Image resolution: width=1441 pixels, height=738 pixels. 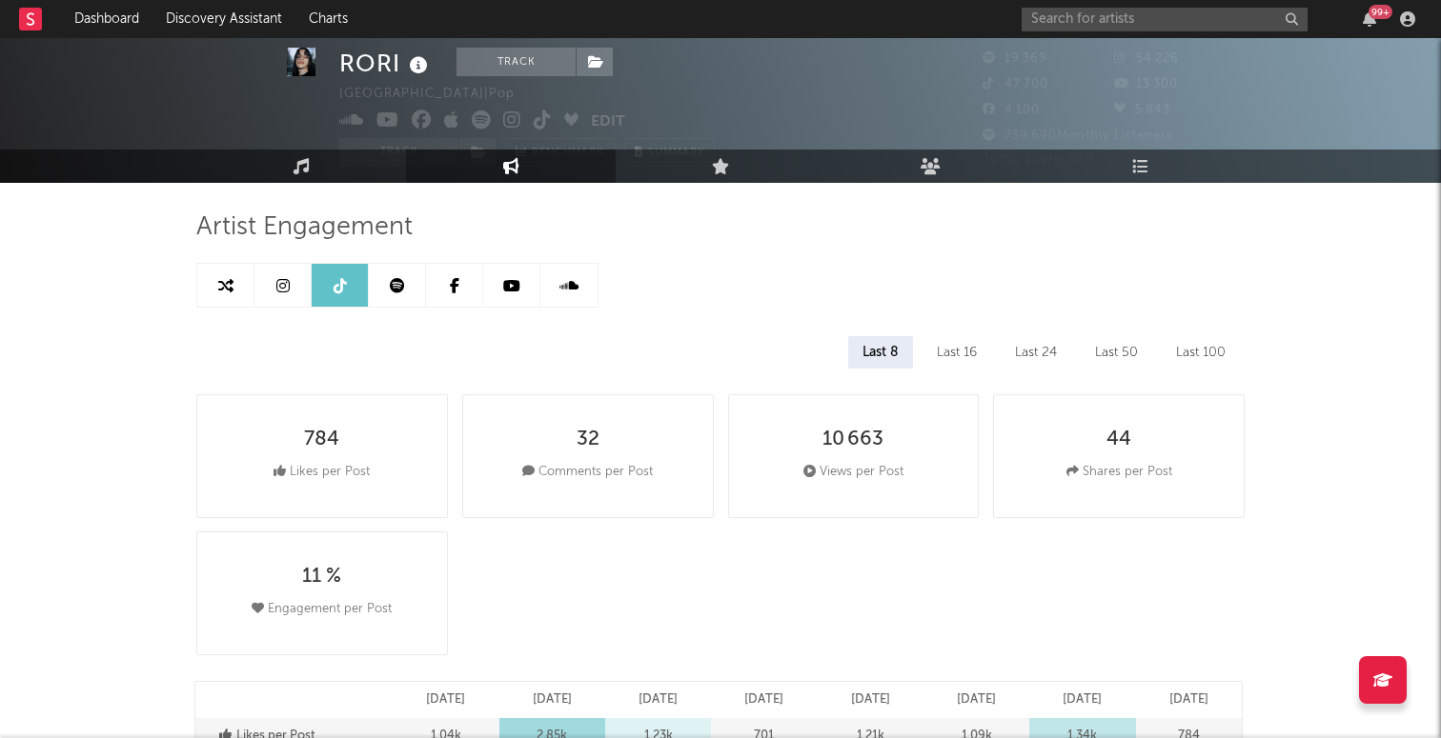 What do you see at coordinates (1119, 440) in the screenshot?
I see `div: 44` at bounding box center [1119, 440].